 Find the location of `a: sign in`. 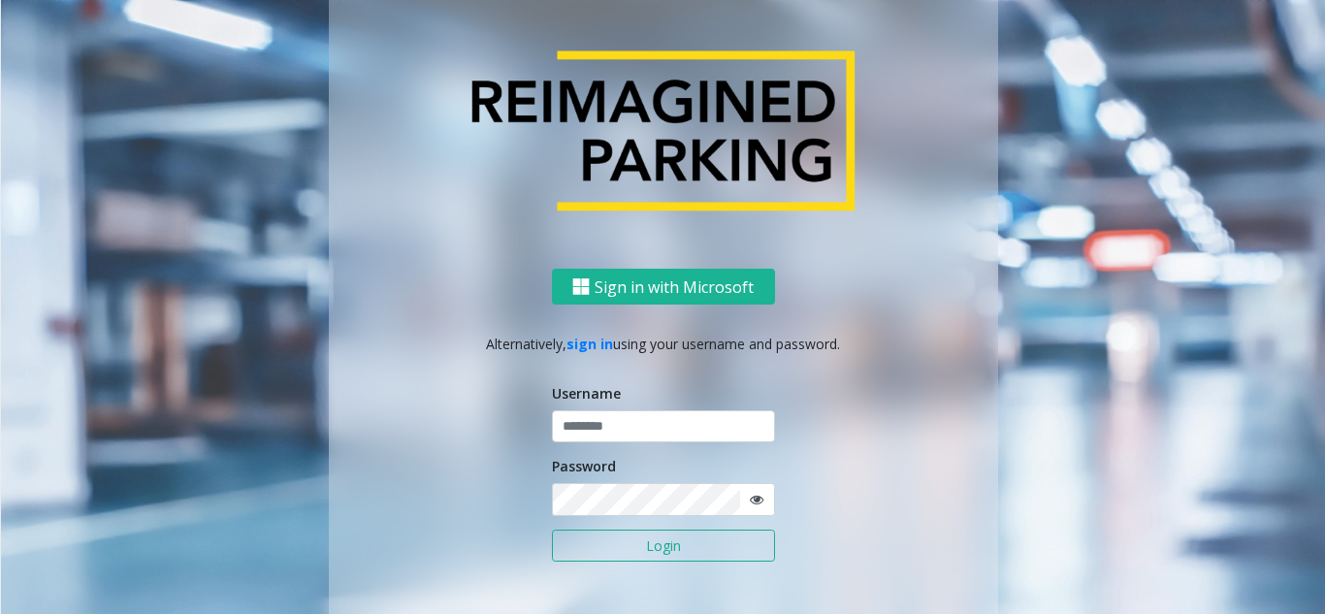

a: sign in is located at coordinates (590, 343).